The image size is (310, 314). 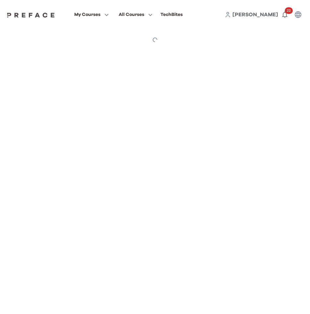 What do you see at coordinates (289, 11) in the screenshot?
I see `span: 22` at bounding box center [289, 11].